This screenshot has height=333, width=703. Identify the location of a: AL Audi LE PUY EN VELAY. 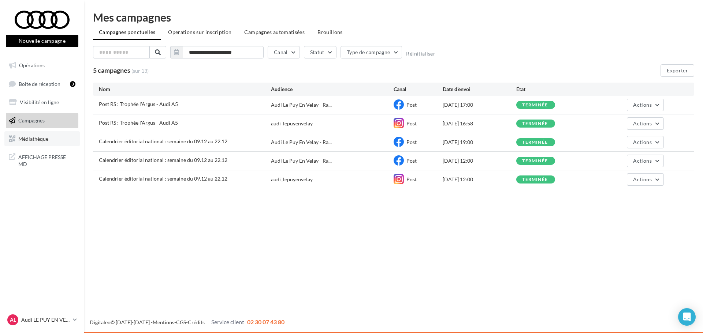
(42, 320).